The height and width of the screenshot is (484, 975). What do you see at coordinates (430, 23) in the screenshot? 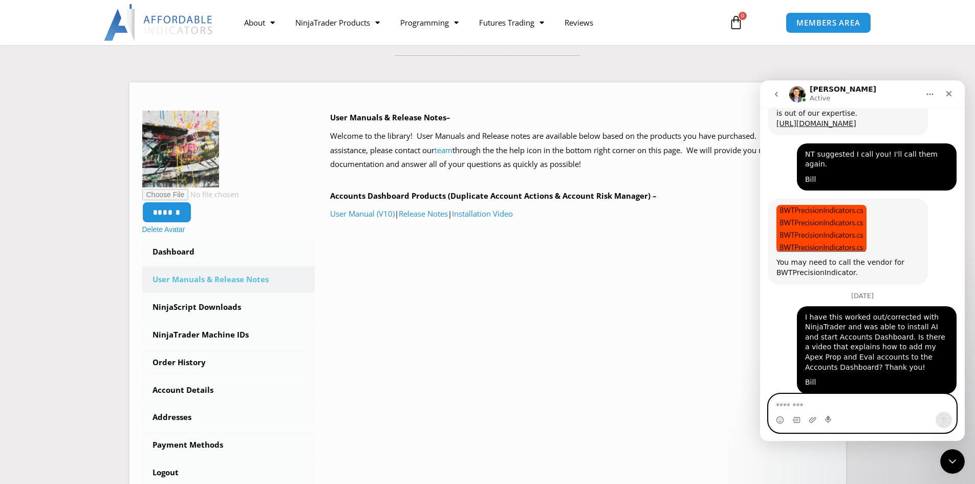
I see `a: Programming` at bounding box center [430, 23].